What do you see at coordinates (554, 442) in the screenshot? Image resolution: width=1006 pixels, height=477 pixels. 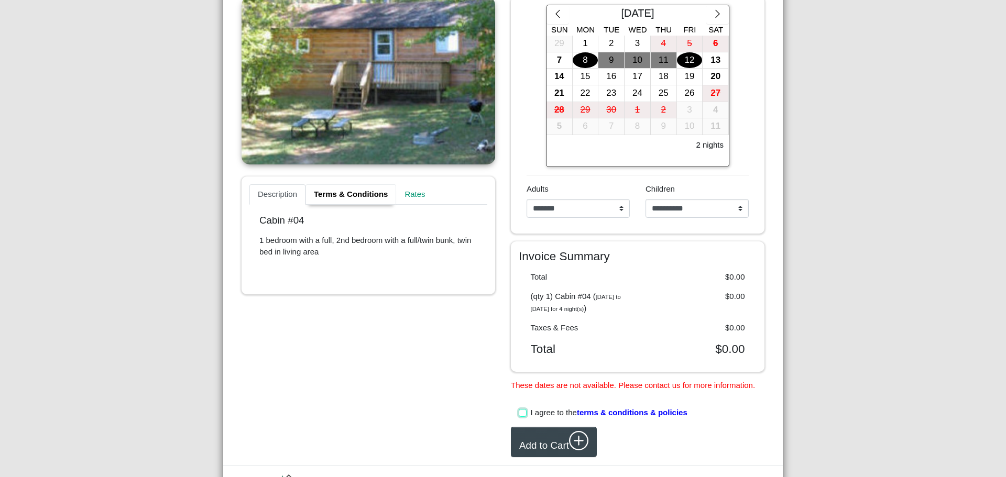 I see `button: Add to Cartplus circle` at bounding box center [554, 442].